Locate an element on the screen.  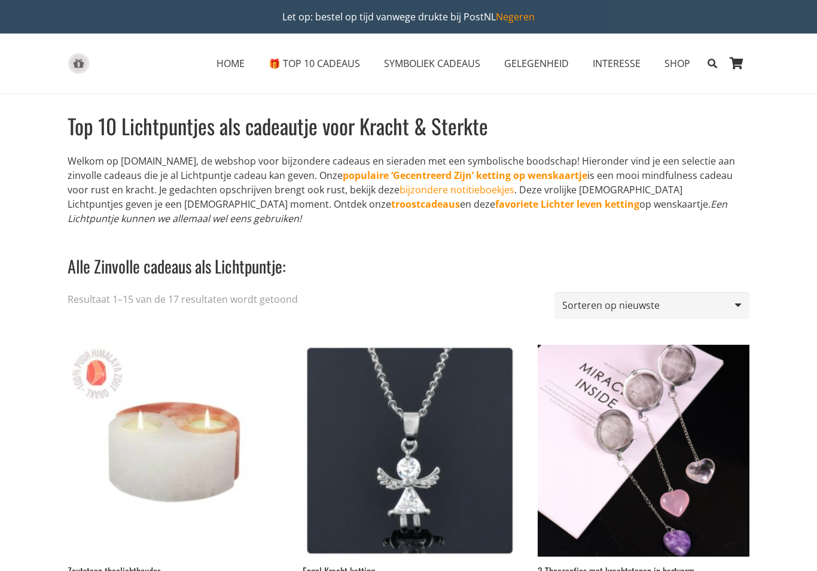
a: Zoeken is located at coordinates (713, 63).